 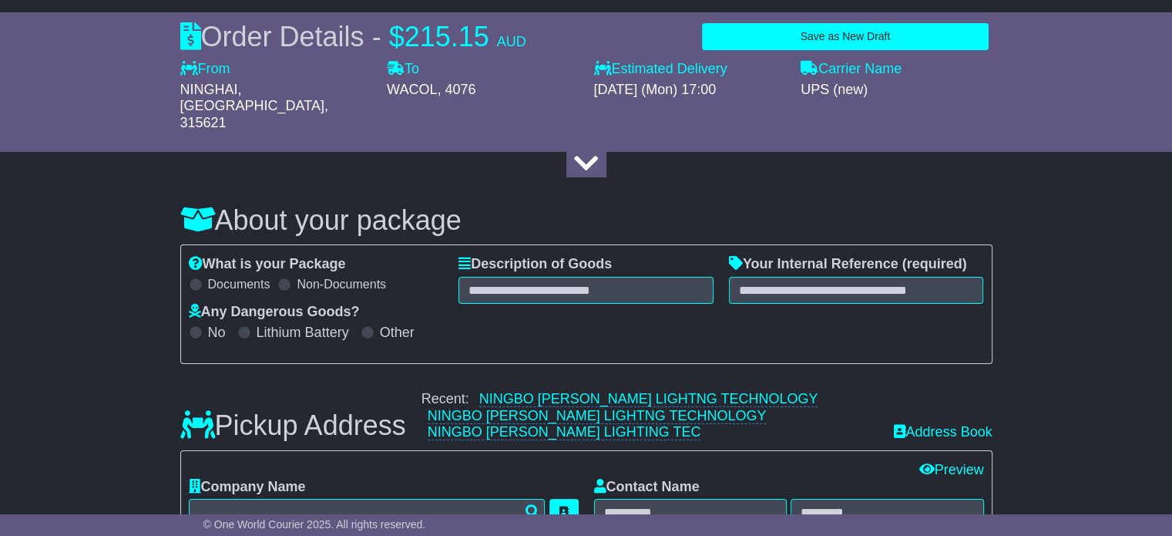 What do you see at coordinates (845, 36) in the screenshot?
I see `button: Save as New Draft` at bounding box center [845, 36].